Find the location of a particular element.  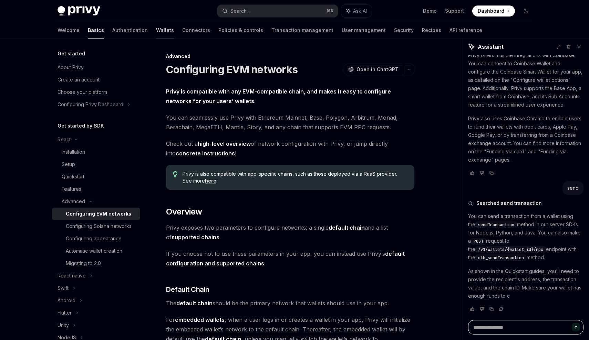

div: React is located at coordinates (64, 140).